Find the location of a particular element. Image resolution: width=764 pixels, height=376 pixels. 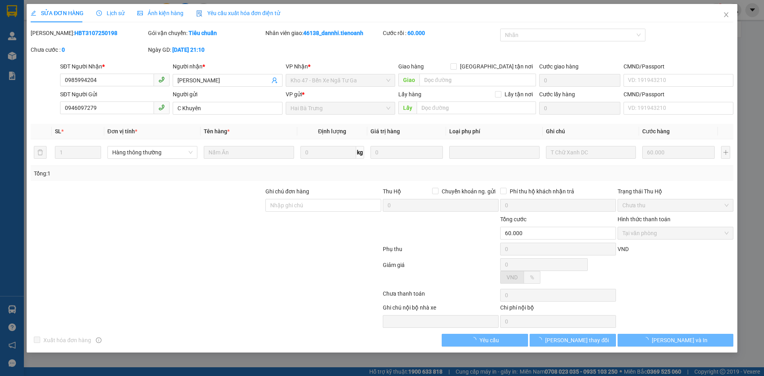

span: user-add is located at coordinates (275, 80).